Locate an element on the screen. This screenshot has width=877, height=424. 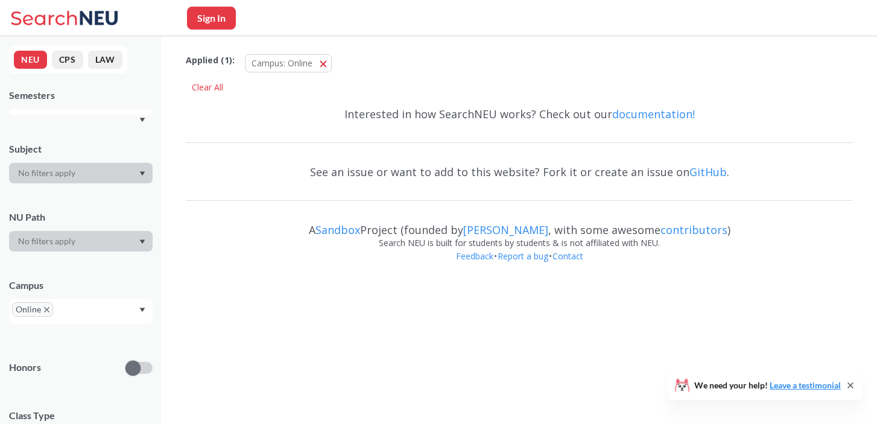
button: Campus: Online is located at coordinates (288, 63).